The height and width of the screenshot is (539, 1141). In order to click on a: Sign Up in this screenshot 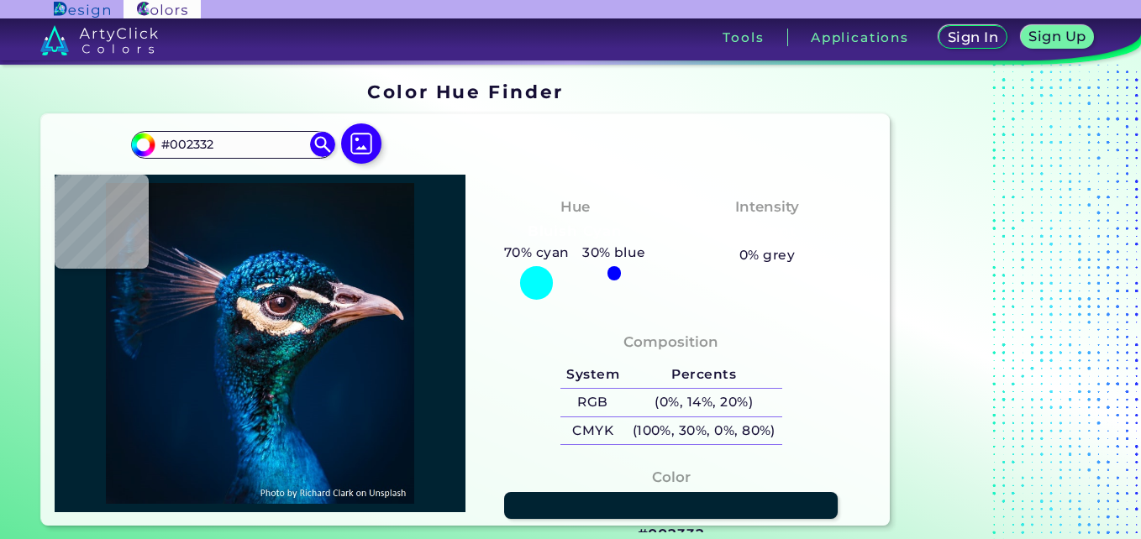, I will do `click(1058, 37)`.